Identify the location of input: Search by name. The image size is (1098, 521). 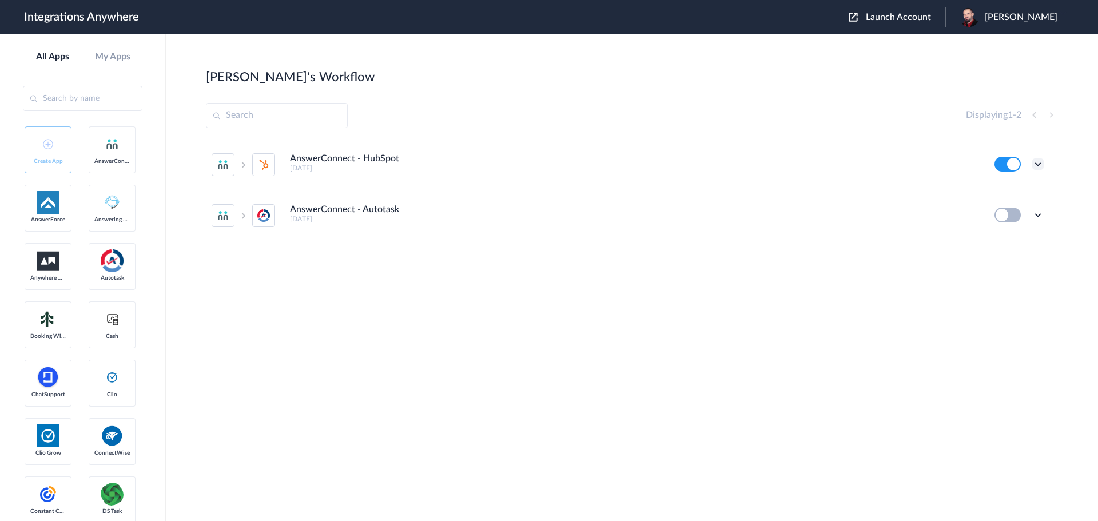
(82, 98).